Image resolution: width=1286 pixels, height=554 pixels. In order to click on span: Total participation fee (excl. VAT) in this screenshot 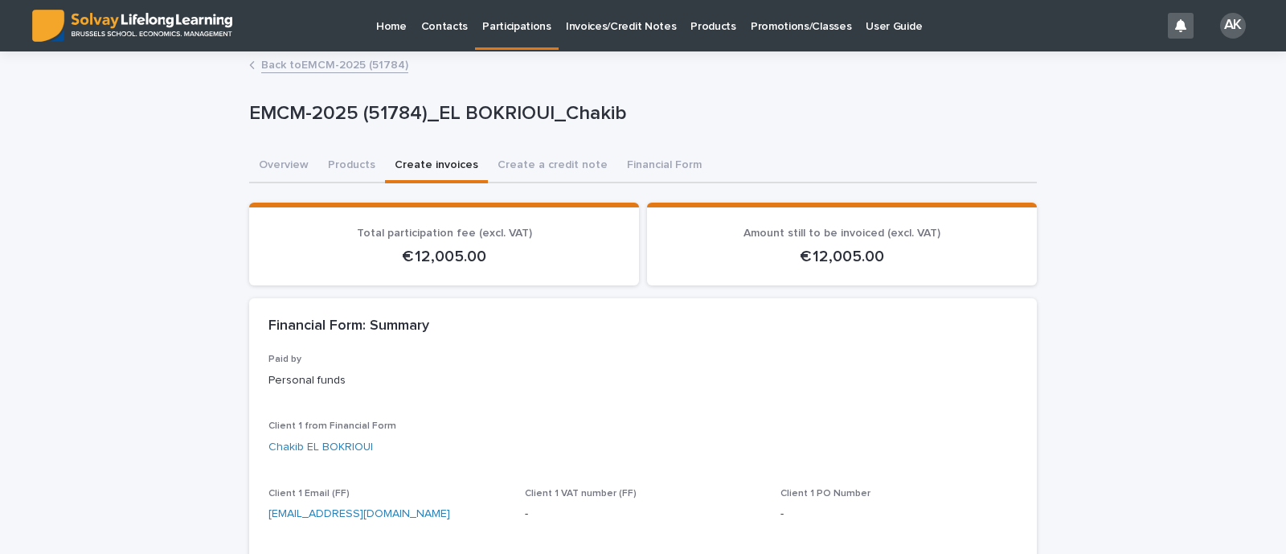, I will do `click(444, 233)`.